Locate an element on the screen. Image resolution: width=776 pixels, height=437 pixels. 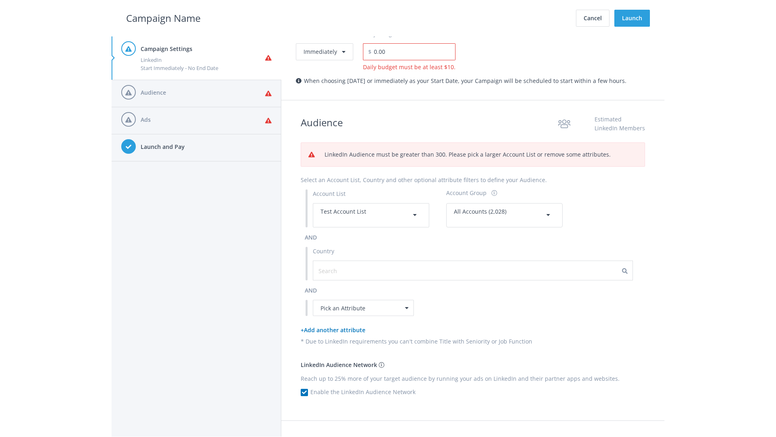
p: * Due to LinkedIn requirements you can't combine Title with Seniority or Job Function is located at coordinates (473, 341).